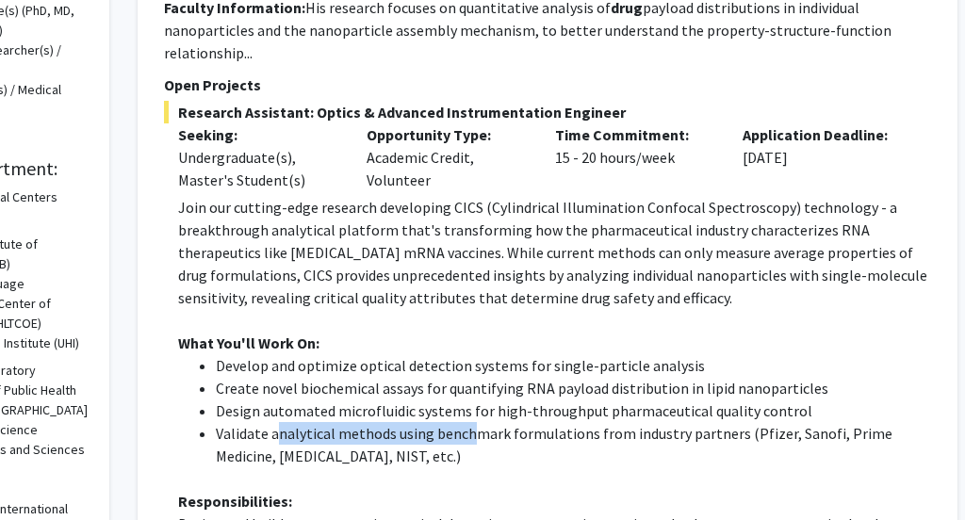 The width and height of the screenshot is (965, 520). Describe the element at coordinates (548, 85) in the screenshot. I see `p: Open Projects` at that location.